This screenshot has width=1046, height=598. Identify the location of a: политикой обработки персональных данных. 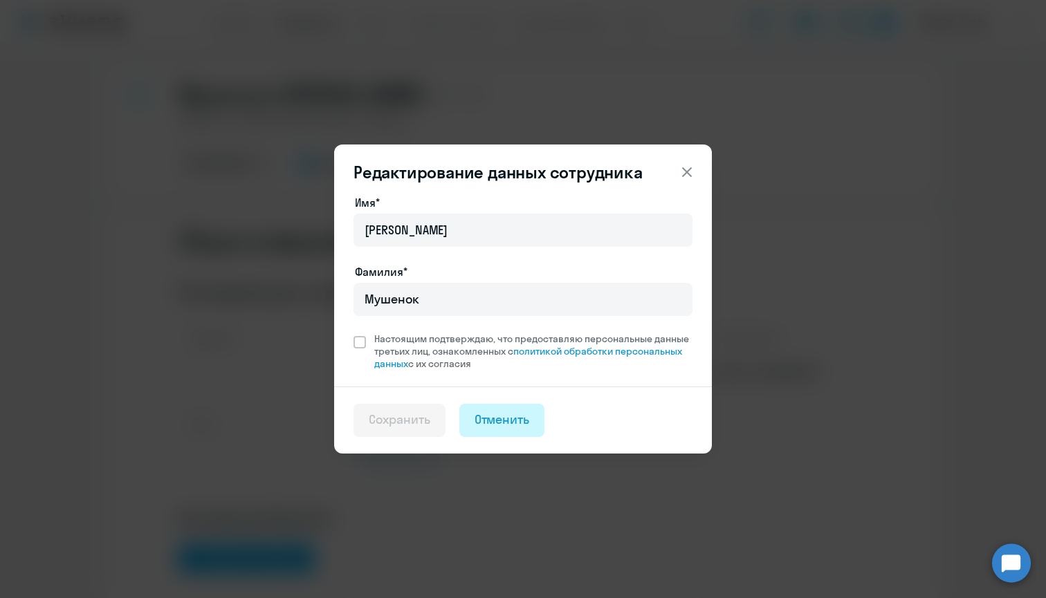
(528, 358).